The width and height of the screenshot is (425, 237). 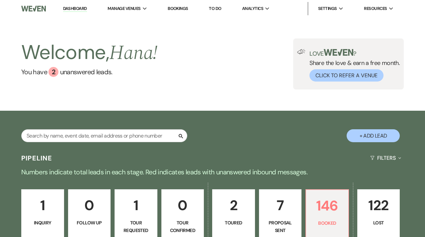 What do you see at coordinates (327, 206) in the screenshot?
I see `p: 146` at bounding box center [327, 206].